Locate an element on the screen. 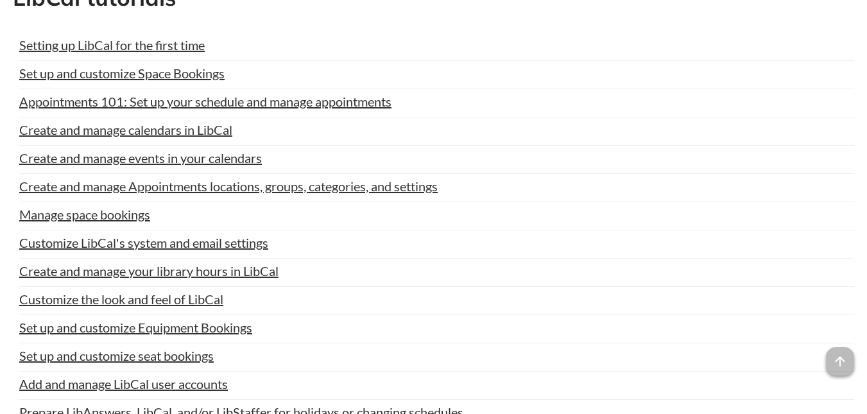  a: Set up and customize Space Bookings is located at coordinates (122, 73).